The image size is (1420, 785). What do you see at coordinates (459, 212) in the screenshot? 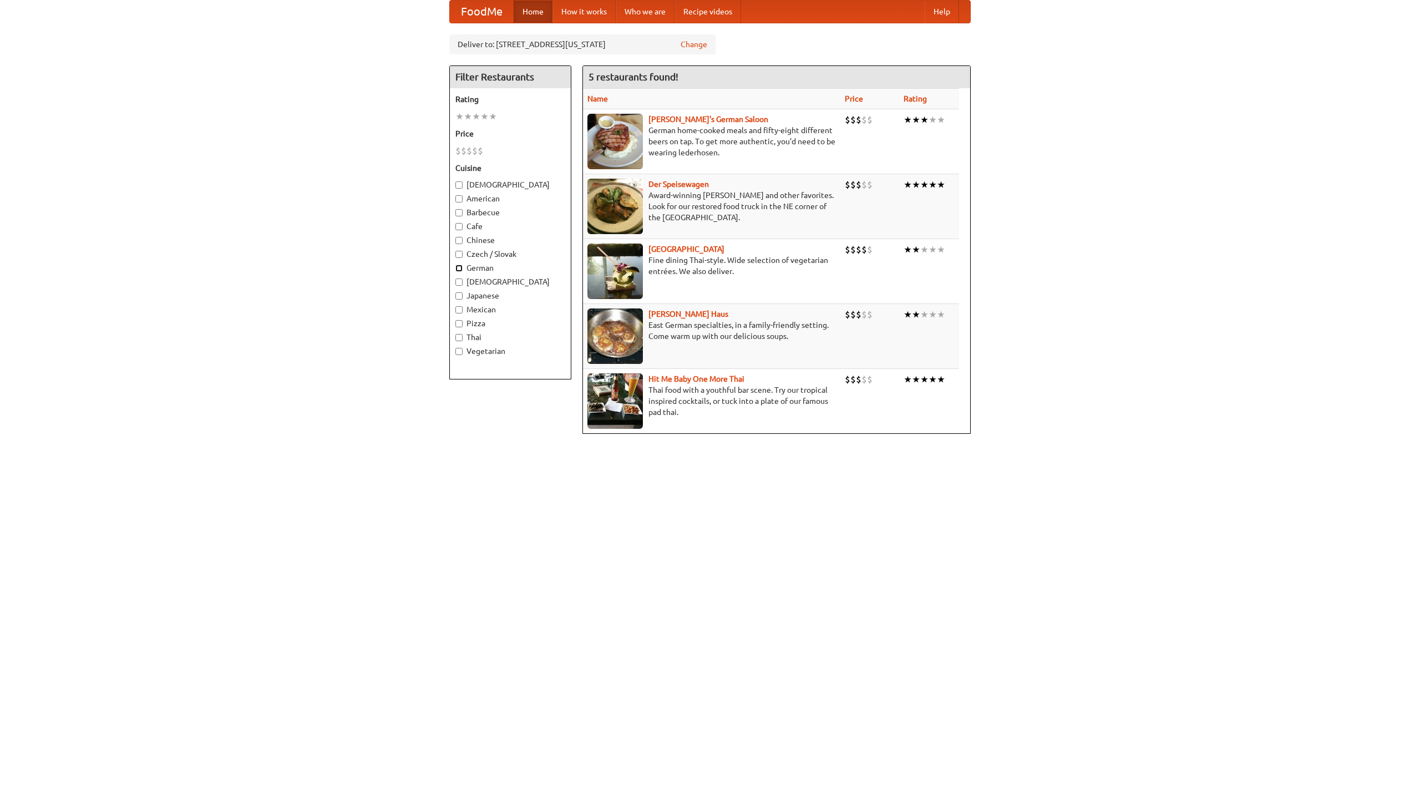
I see `input: Barbecue` at bounding box center [459, 212].